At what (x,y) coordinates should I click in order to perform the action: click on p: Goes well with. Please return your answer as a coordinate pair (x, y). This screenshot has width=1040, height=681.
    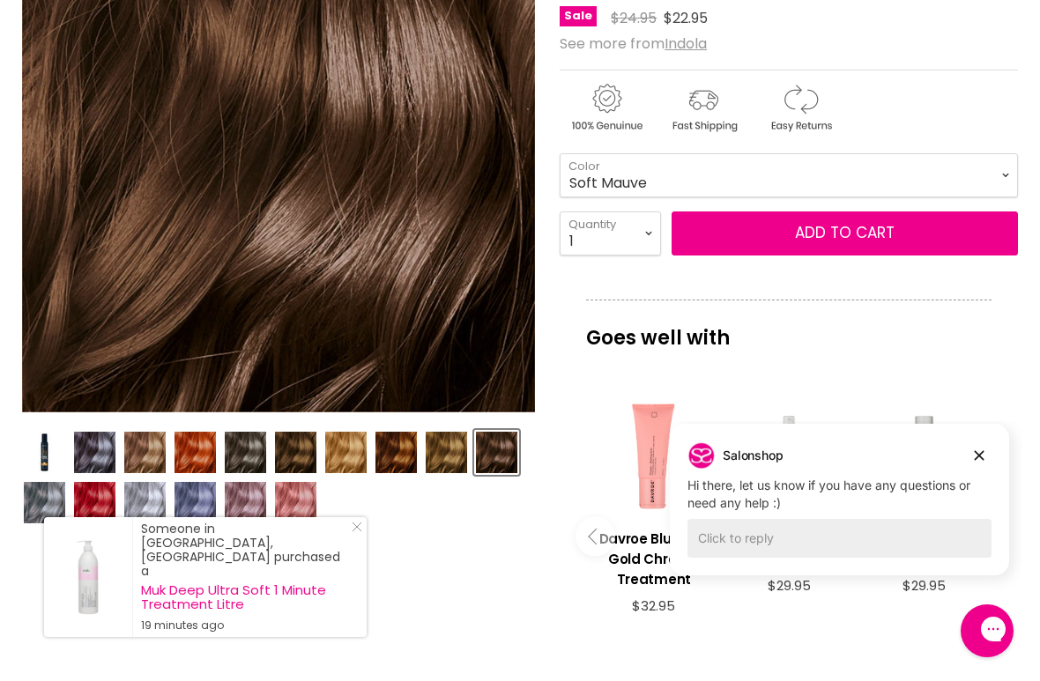
    Looking at the image, I should click on (788, 329).